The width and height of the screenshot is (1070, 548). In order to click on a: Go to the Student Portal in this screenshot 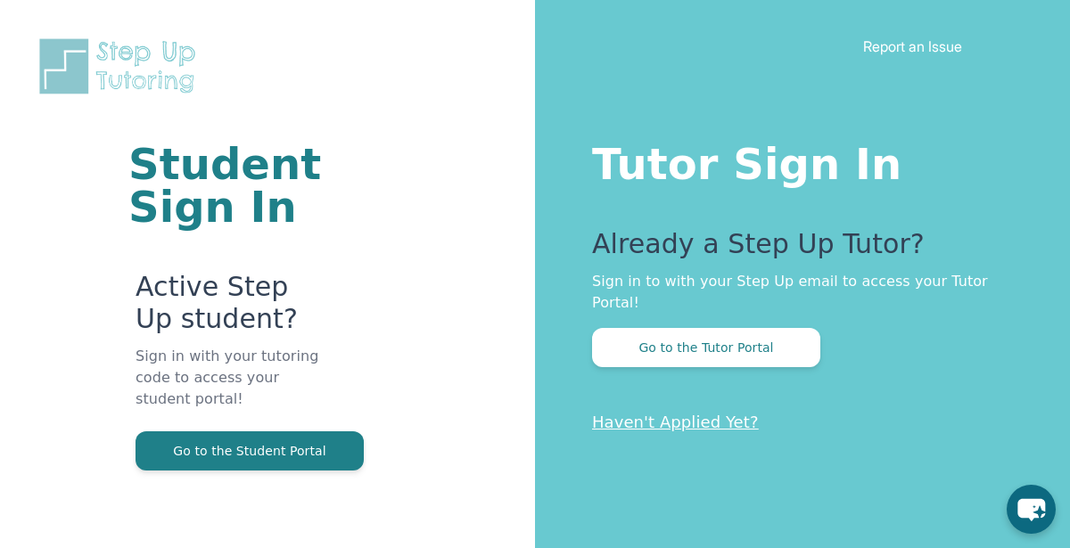, I will do `click(250, 450)`.